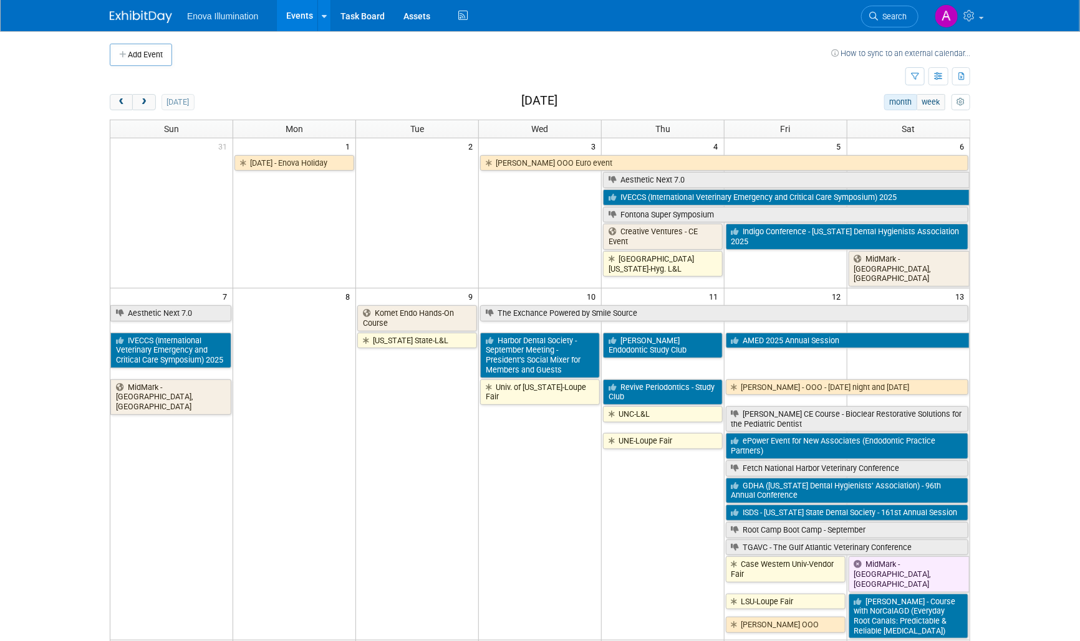 The height and width of the screenshot is (641, 1080). I want to click on a: UNC-L&L, so click(663, 415).